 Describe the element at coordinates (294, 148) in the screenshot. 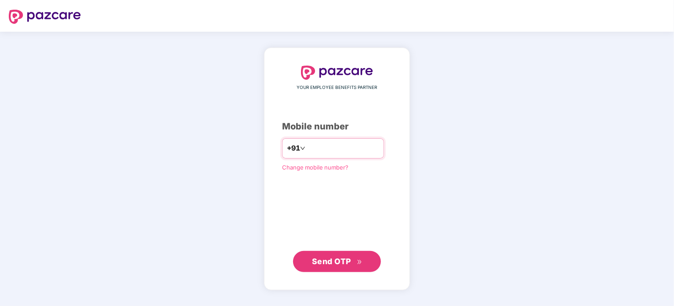

I see `span: +91` at that location.